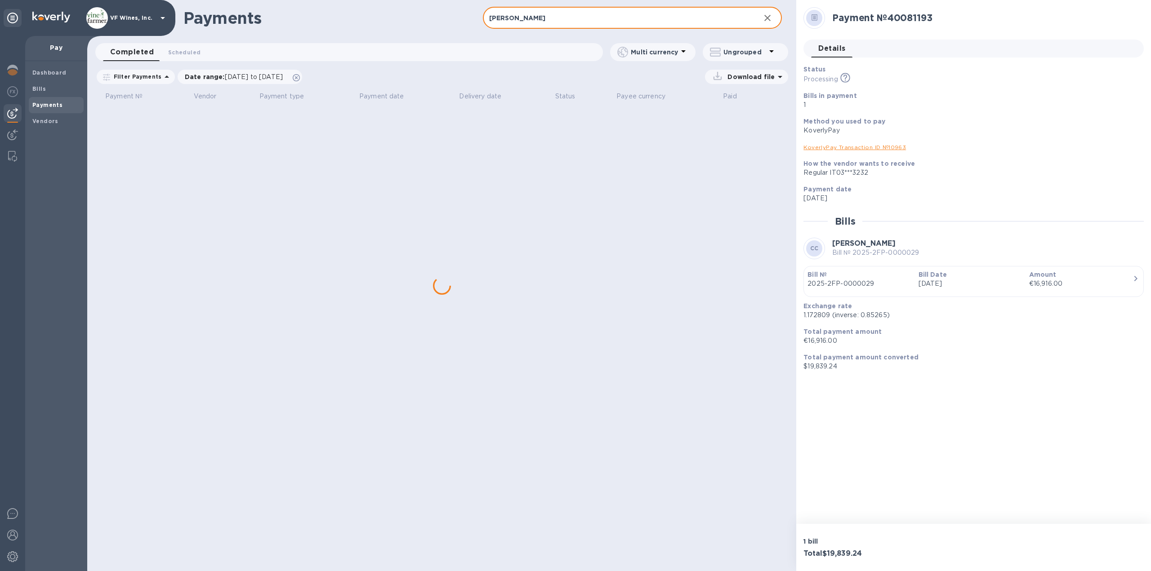 The height and width of the screenshot is (571, 1151). Describe the element at coordinates (817, 275) in the screenshot. I see `b: Bill №` at that location.